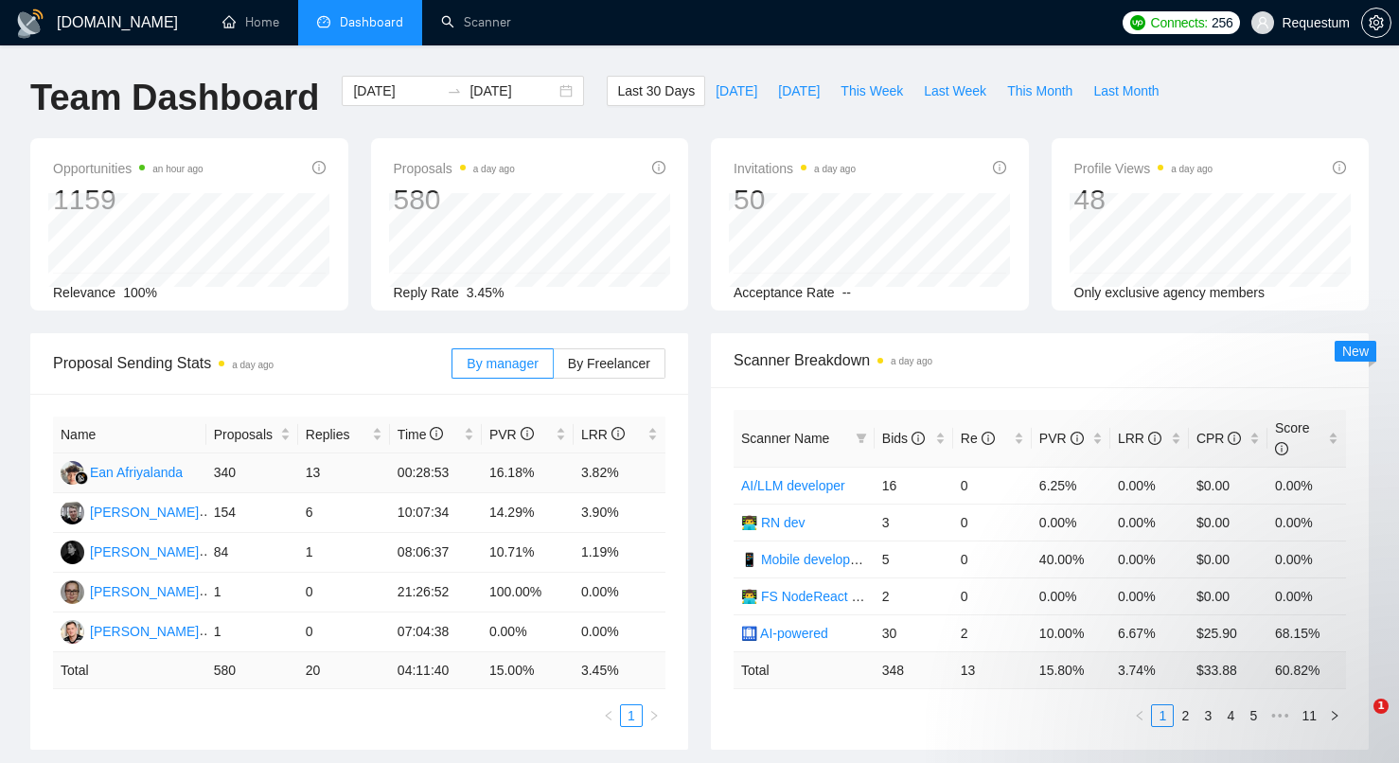 The image size is (1399, 763). What do you see at coordinates (130, 435) in the screenshot?
I see `th: Name` at bounding box center [130, 435].